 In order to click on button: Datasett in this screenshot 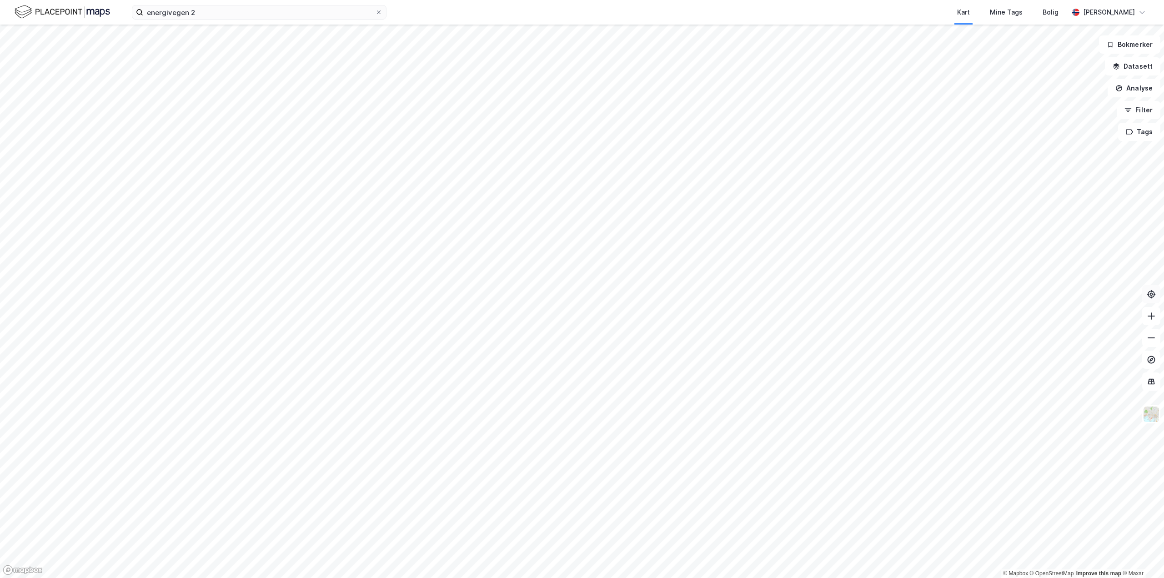, I will do `click(1132, 66)`.